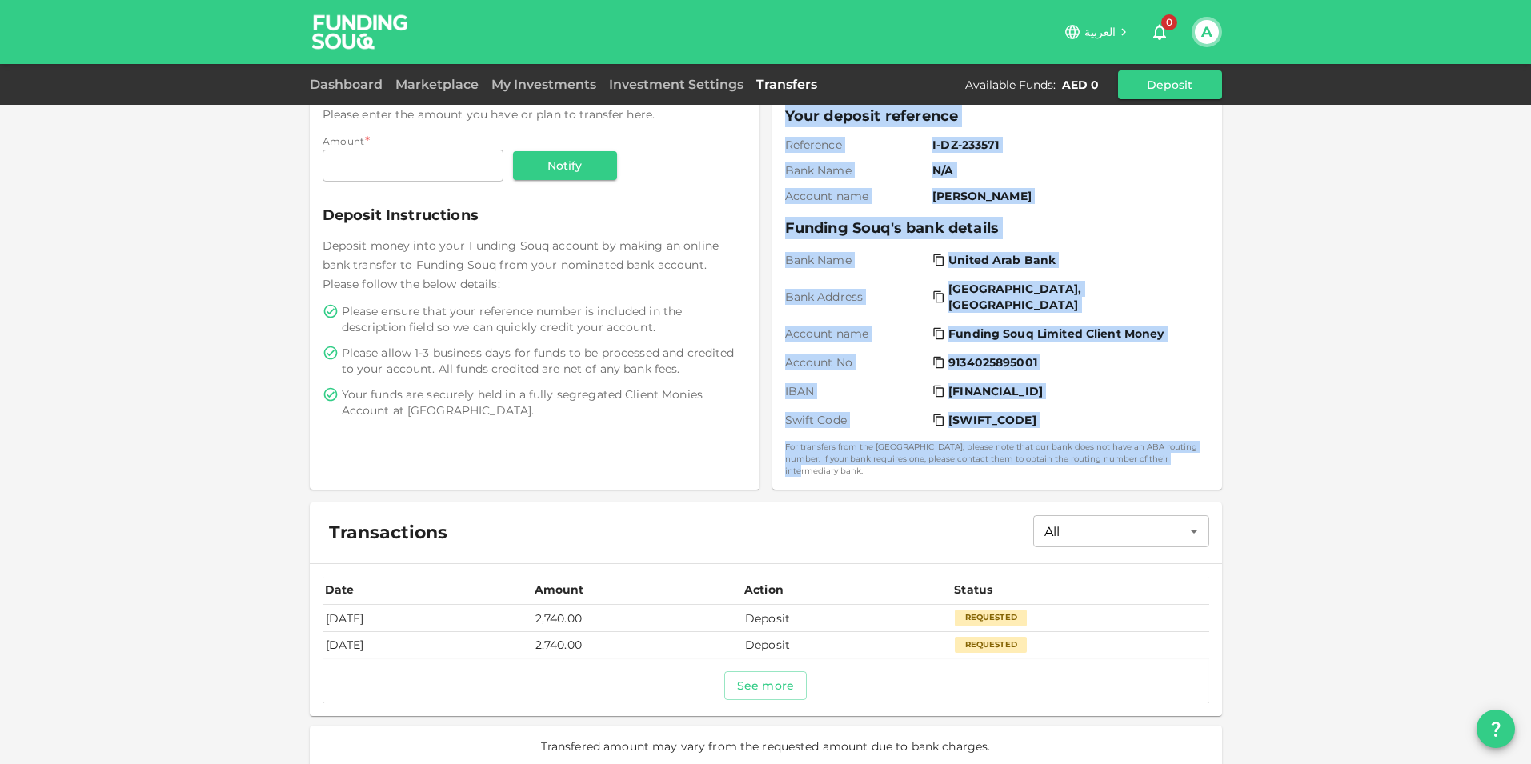 This screenshot has height=764, width=1531. I want to click on div: Amount, so click(559, 590).